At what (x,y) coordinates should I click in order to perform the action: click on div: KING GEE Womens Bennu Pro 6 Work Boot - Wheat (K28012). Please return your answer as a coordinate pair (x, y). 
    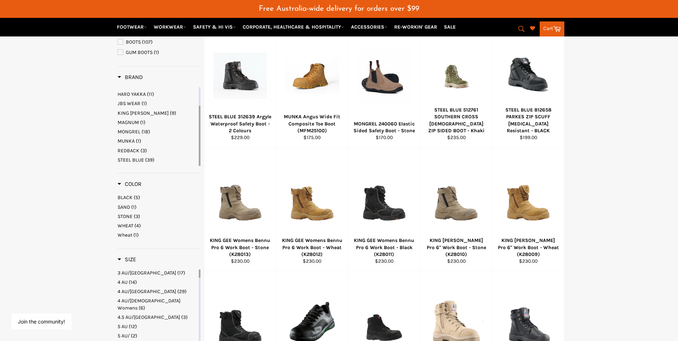
    Looking at the image, I should click on (312, 247).